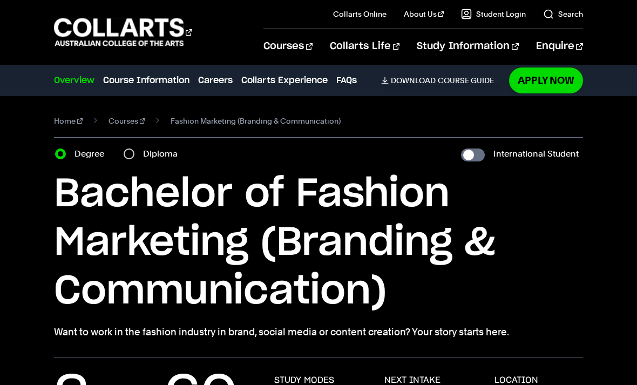  Describe the element at coordinates (359, 14) in the screenshot. I see `a: Collarts Online` at that location.